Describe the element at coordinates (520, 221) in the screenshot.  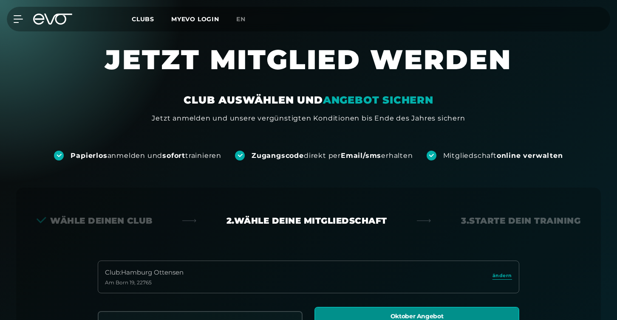
I see `div: 3. Starte dein Training` at that location.